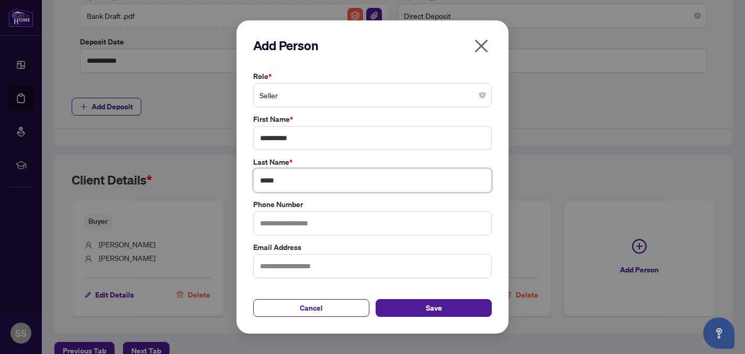 The height and width of the screenshot is (354, 745). What do you see at coordinates (482, 95) in the screenshot?
I see `span: close-circle` at bounding box center [482, 95].